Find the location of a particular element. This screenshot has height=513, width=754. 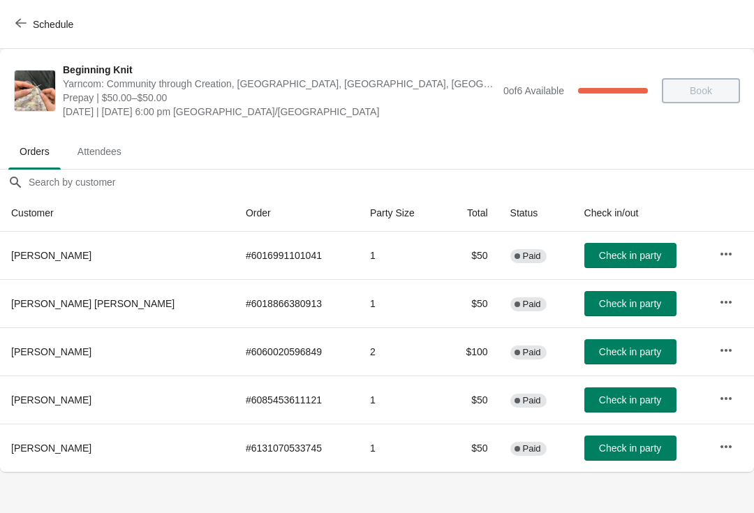

th: Party Size is located at coordinates (401, 213).